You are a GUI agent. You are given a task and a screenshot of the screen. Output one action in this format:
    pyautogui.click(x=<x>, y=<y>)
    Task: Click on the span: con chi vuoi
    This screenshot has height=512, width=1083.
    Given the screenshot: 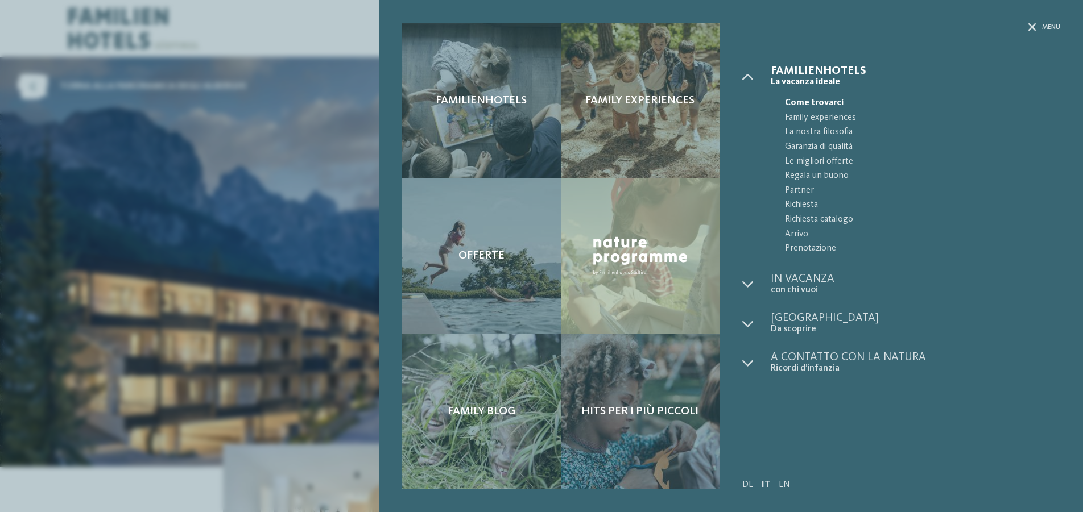 What is the action you would take?
    pyautogui.click(x=915, y=290)
    